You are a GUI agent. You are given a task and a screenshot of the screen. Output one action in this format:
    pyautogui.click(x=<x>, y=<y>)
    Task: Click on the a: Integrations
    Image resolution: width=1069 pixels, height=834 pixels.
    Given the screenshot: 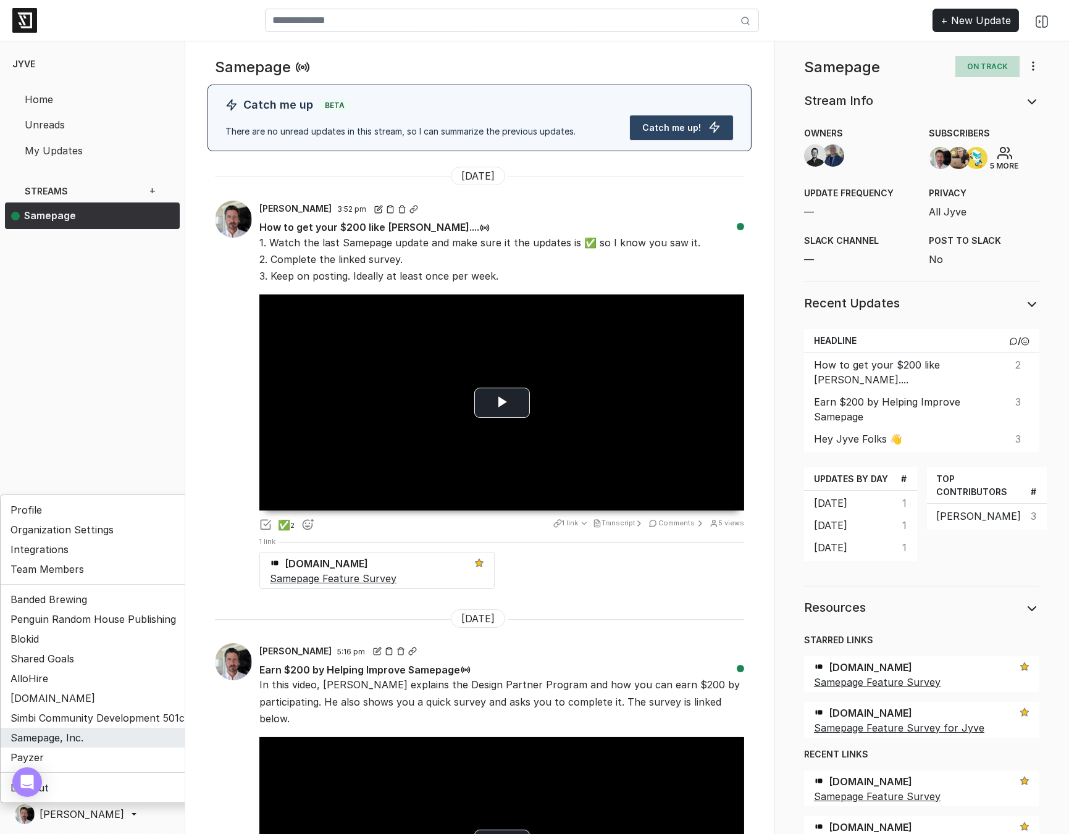 What is the action you would take?
    pyautogui.click(x=100, y=550)
    